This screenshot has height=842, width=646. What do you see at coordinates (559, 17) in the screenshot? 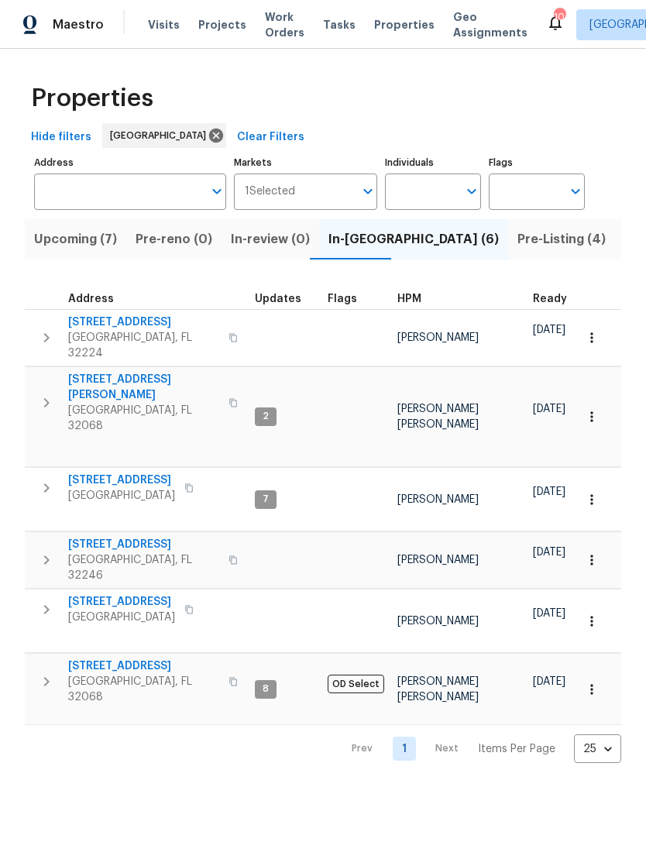
I see `div: 10` at bounding box center [559, 17].